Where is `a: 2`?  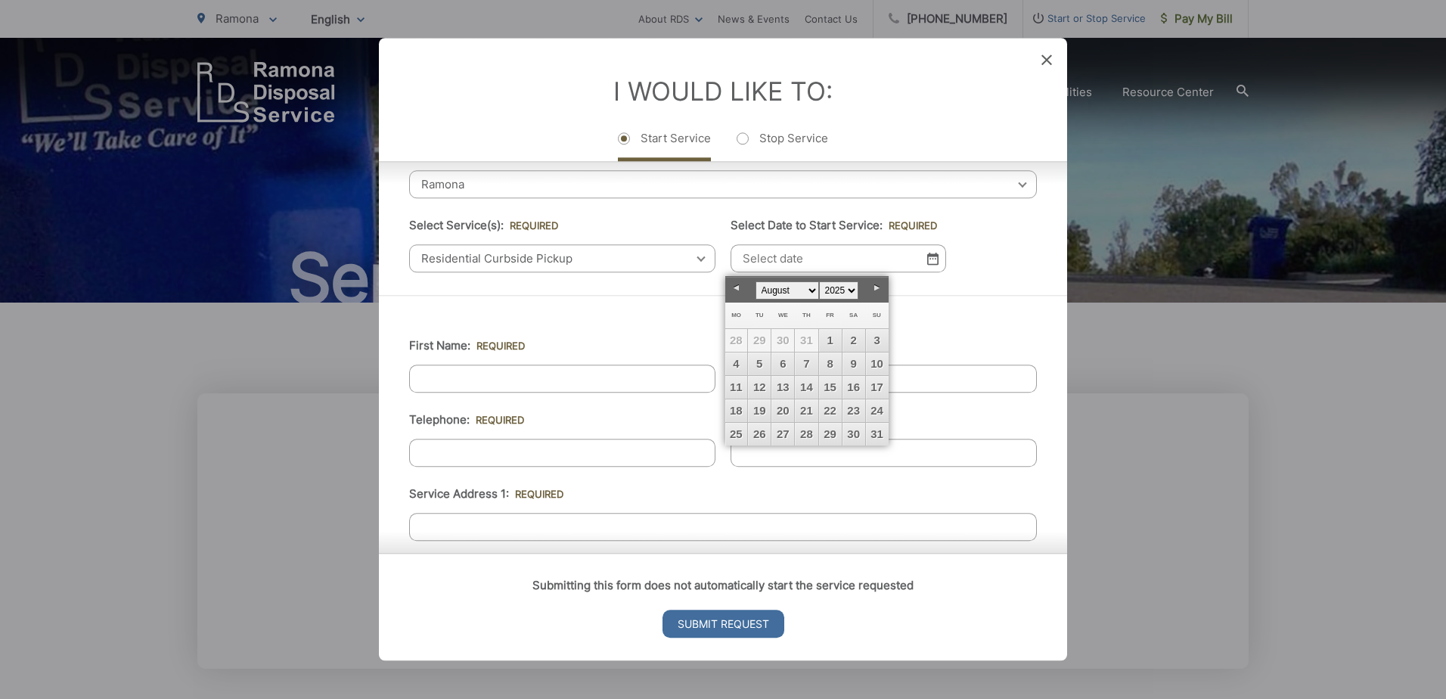
a: 2 is located at coordinates (854, 340).